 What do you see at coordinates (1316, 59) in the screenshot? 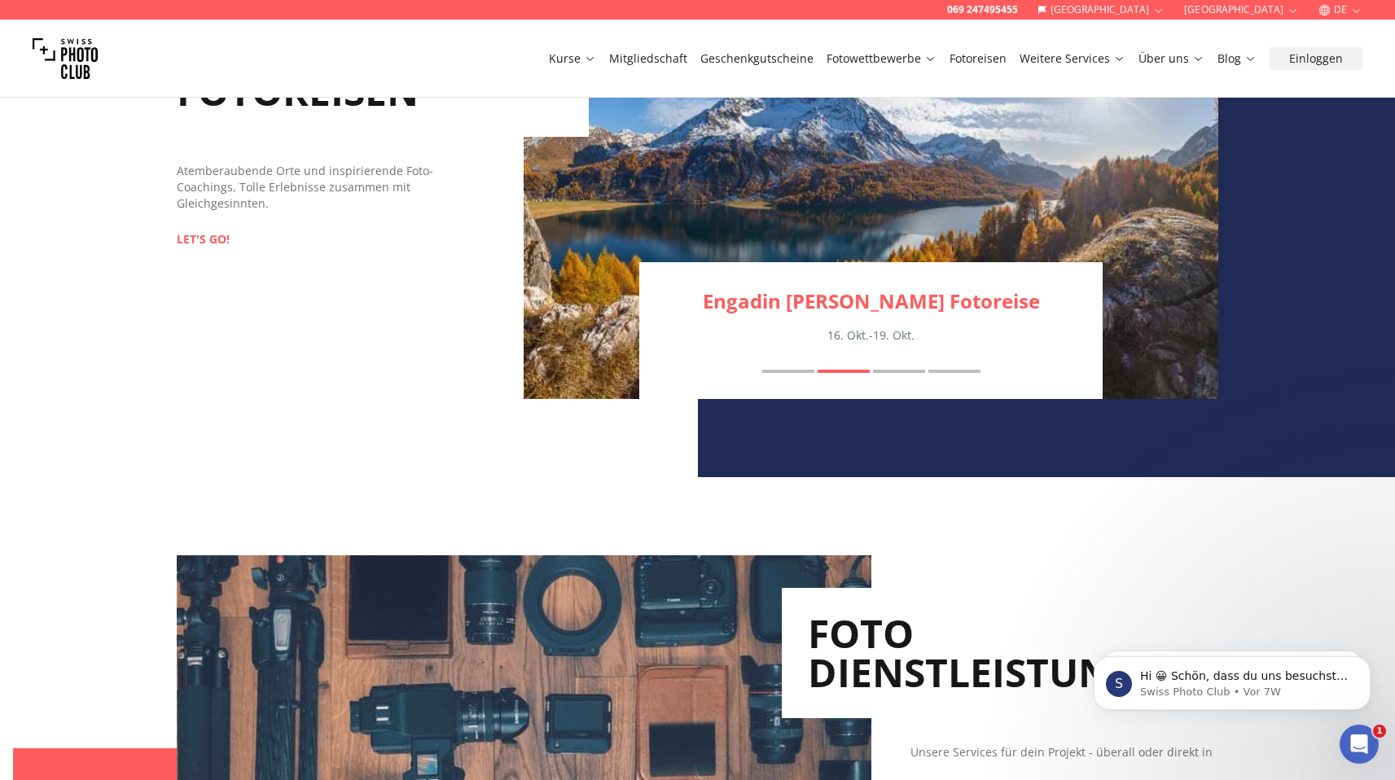
I see `button: Einloggen` at bounding box center [1316, 59].